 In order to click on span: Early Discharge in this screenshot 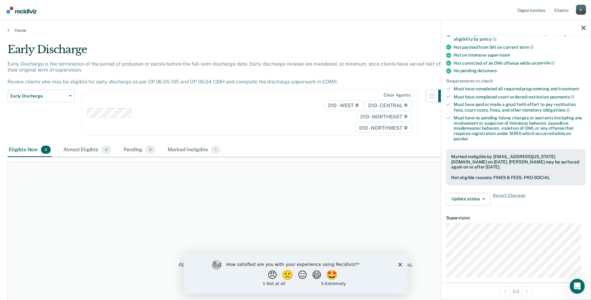, I will do `click(38, 96)`.